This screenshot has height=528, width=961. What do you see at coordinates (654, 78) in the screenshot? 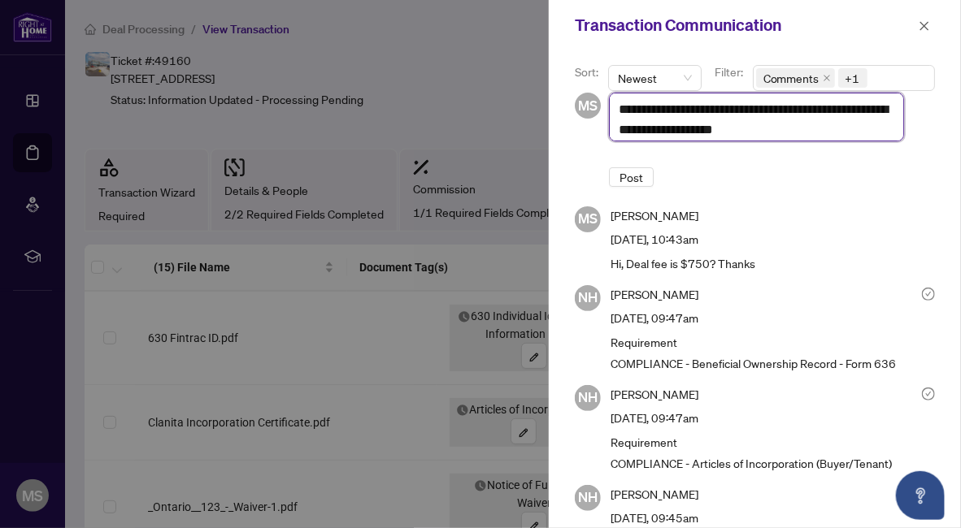
I see `span: Newest` at bounding box center [654, 78].